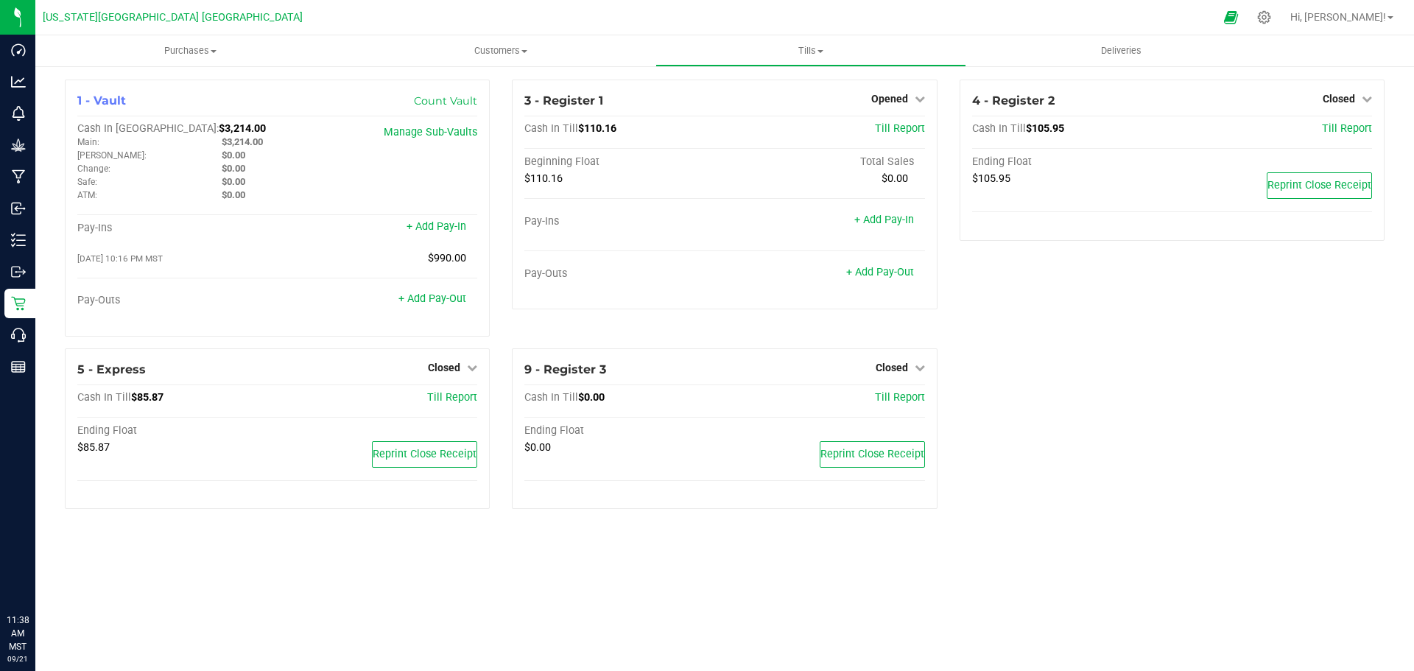 Image resolution: width=1414 pixels, height=671 pixels. I want to click on span: 1 - Vault, so click(102, 100).